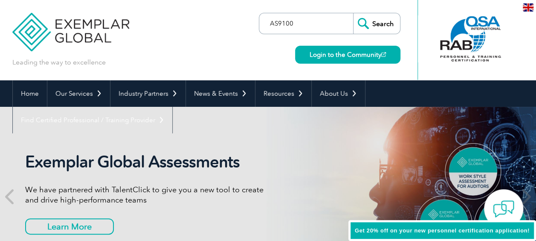 This screenshot has width=536, height=241. Describe the element at coordinates (59, 62) in the screenshot. I see `p: Leading the way to excellence` at that location.